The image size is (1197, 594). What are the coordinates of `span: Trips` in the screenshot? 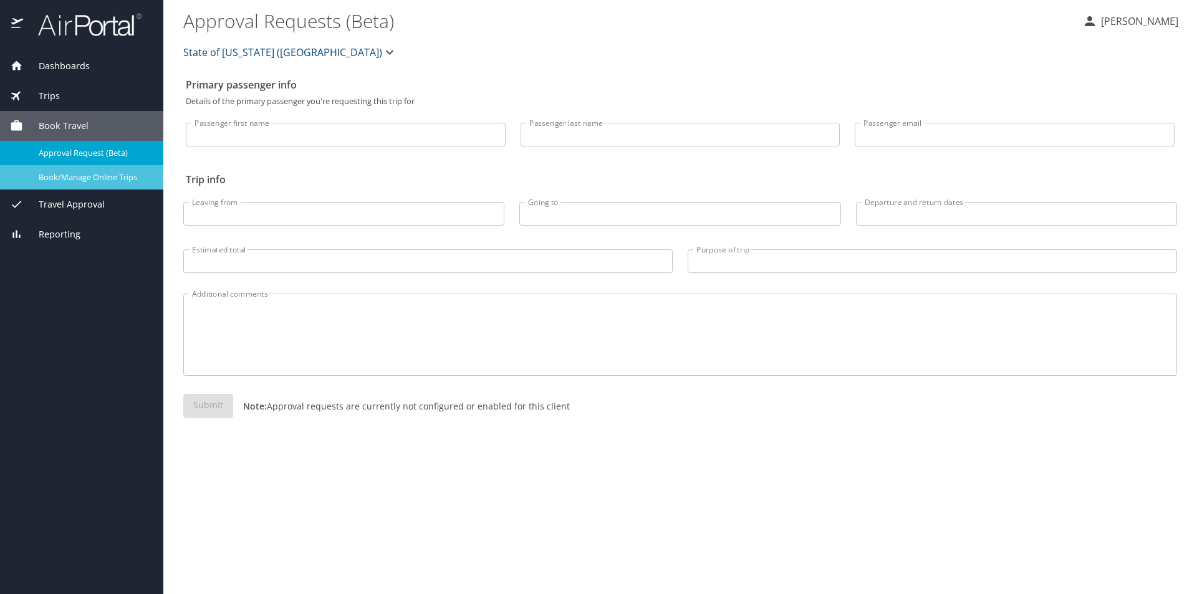 It's located at (41, 96).